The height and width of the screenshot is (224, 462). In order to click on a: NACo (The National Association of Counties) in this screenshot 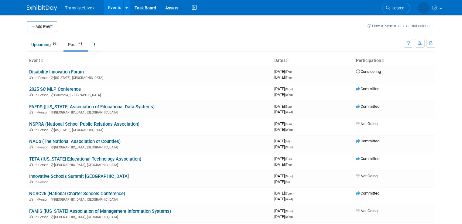, I will do `click(75, 142)`.